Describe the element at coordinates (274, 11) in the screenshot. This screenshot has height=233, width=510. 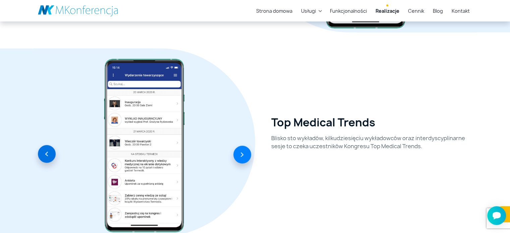
I see `a: Strona domowa` at that location.